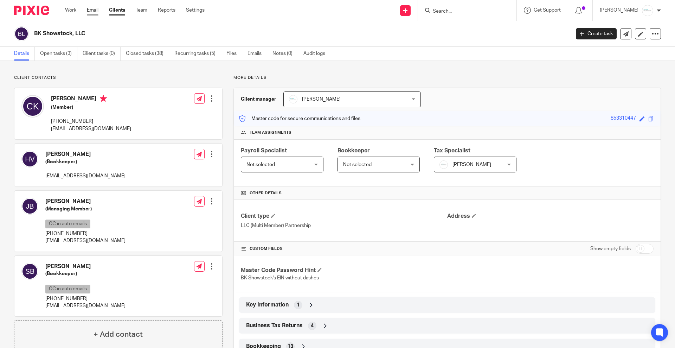  What do you see at coordinates (299, 118) in the screenshot?
I see `p: Master code for secure communications and files` at bounding box center [299, 118].